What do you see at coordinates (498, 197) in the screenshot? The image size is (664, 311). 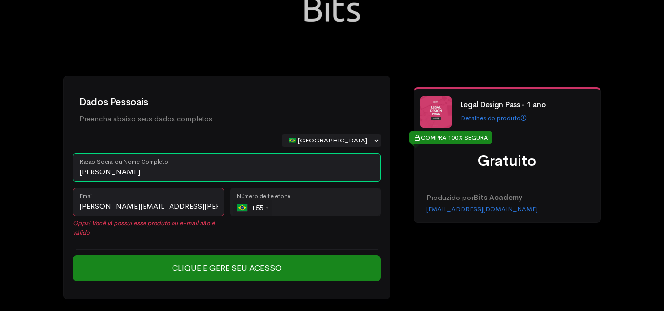 I see `strong: Bits Academy` at bounding box center [498, 197].